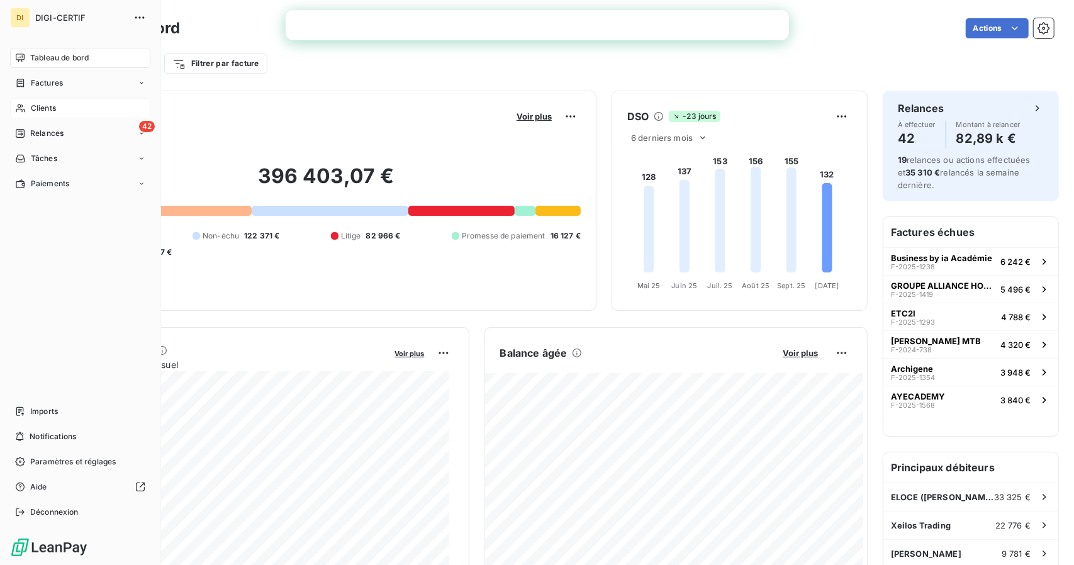 The height and width of the screenshot is (565, 1074). What do you see at coordinates (503, 236) in the screenshot?
I see `span: Promesse de paiement` at bounding box center [503, 236].